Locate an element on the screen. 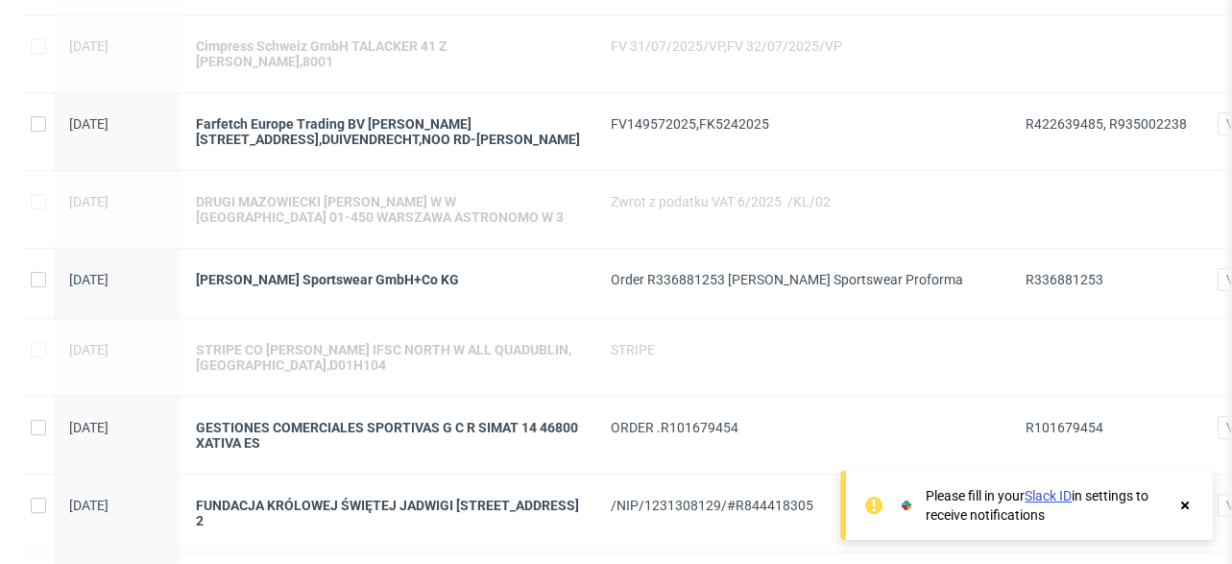  div: FV 31/07/2025/VP,FV 32/07/2025/VP is located at coordinates (803, 46).